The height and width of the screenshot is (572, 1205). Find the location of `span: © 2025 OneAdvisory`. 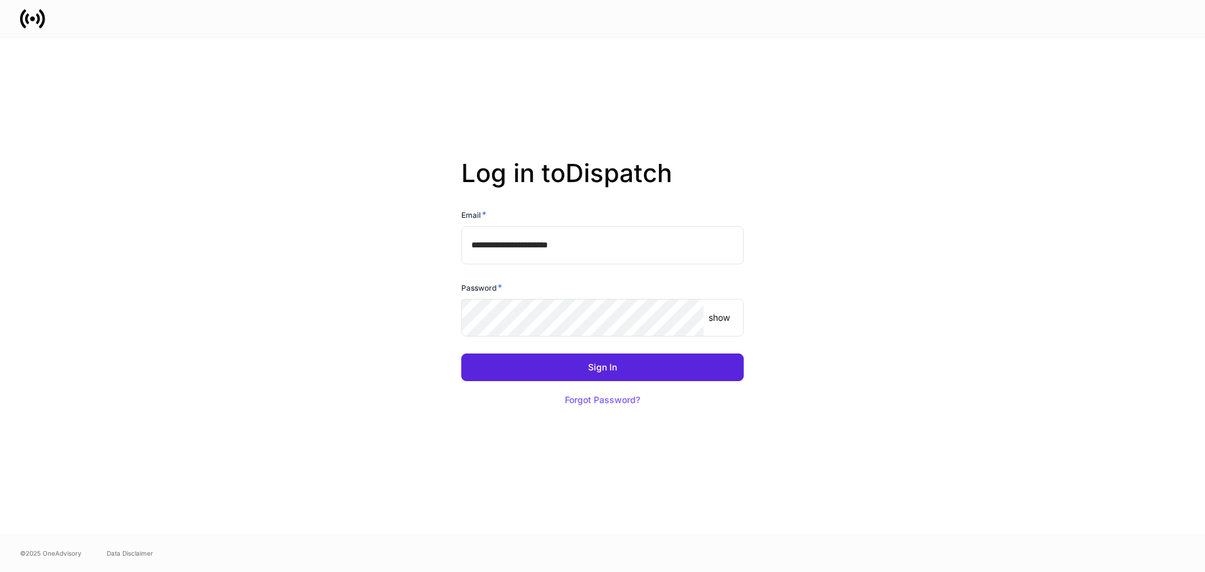

span: © 2025 OneAdvisory is located at coordinates (51, 553).